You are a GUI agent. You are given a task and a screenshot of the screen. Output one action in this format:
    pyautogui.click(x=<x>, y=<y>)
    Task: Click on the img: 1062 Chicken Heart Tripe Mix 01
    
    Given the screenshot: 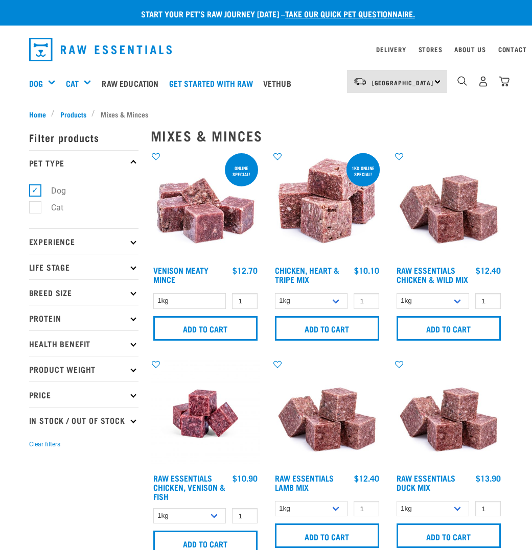 What is the action you would take?
    pyautogui.click(x=327, y=206)
    